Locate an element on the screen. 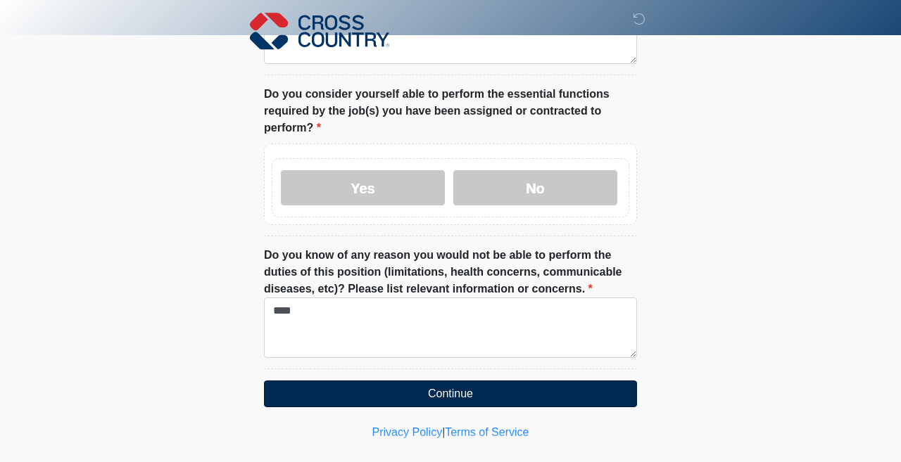  a: Privacy Policy is located at coordinates (408, 432).